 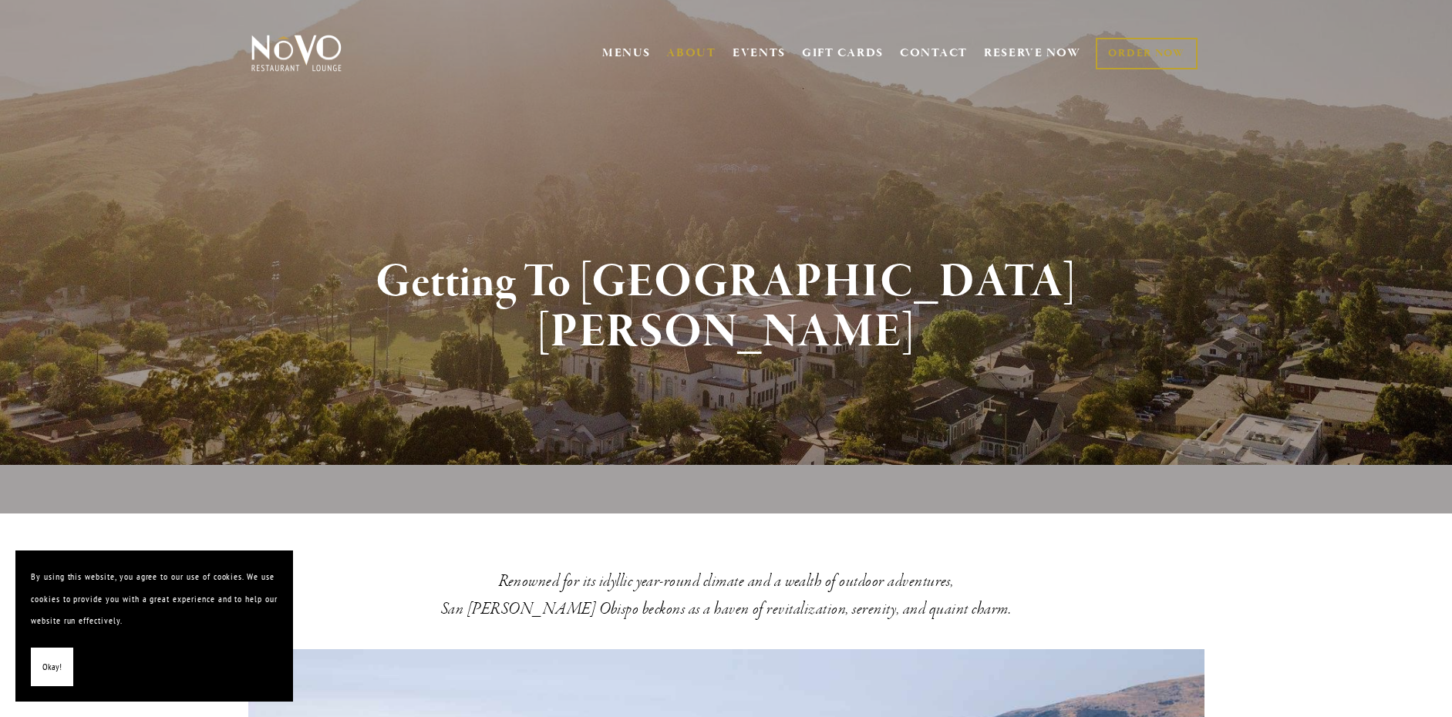 I want to click on section: Cookie banner, so click(x=154, y=626).